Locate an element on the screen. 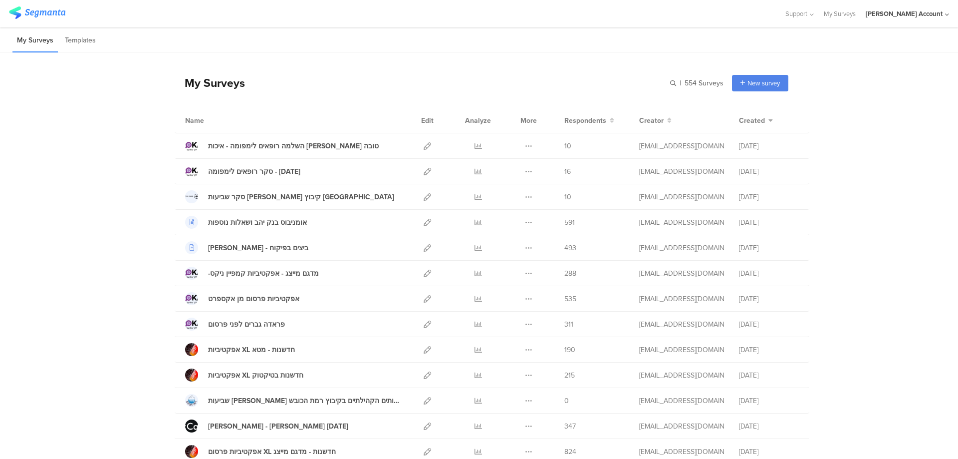 The width and height of the screenshot is (958, 459). div: פראדה גברים לפני פרסום is located at coordinates (247, 324).